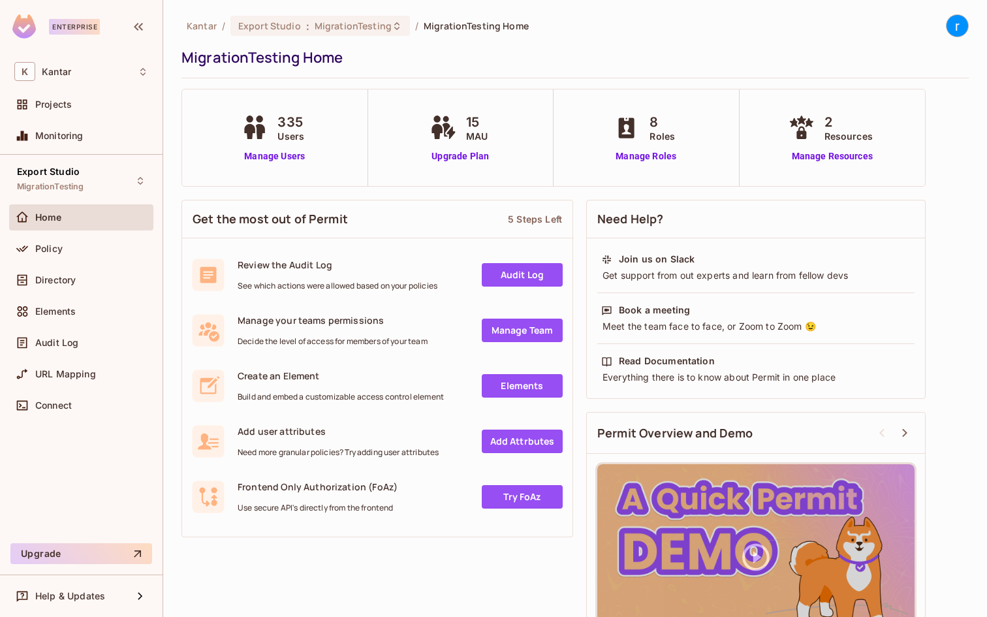 Image resolution: width=987 pixels, height=617 pixels. Describe the element at coordinates (522, 330) in the screenshot. I see `a: Manage Team` at that location.